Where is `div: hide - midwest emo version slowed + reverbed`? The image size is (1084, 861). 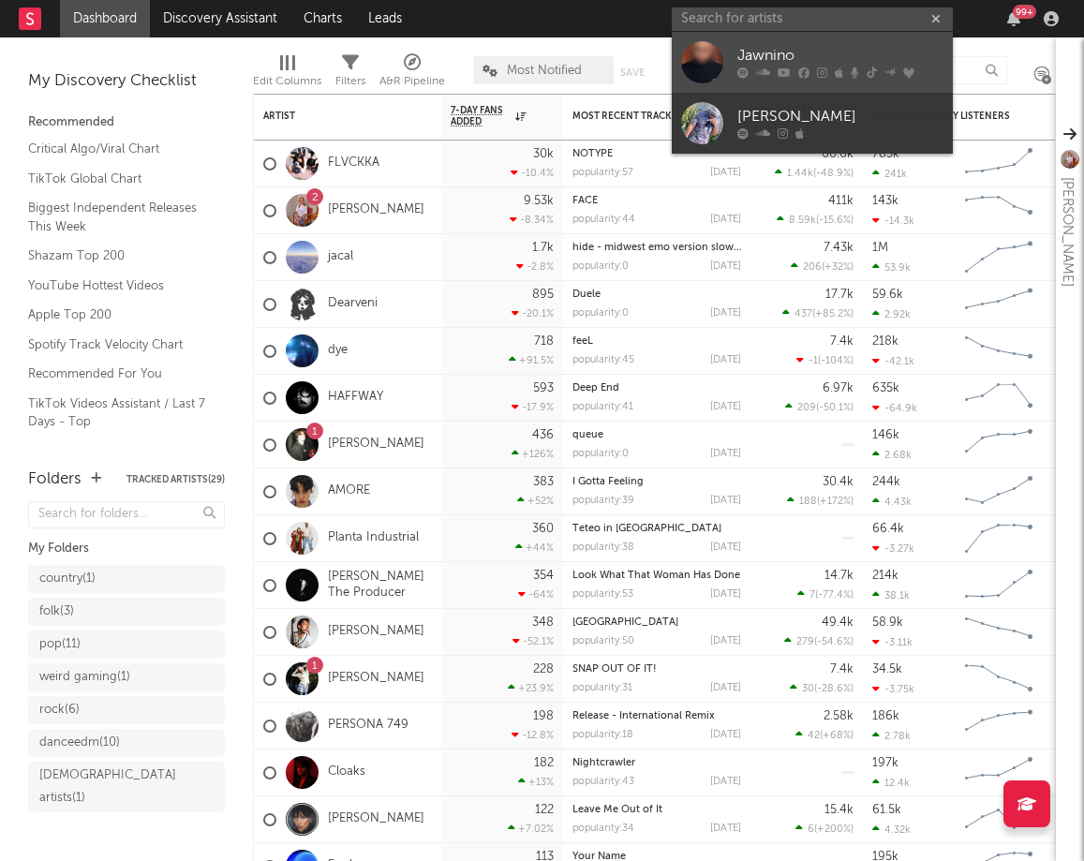 div: hide - midwest emo version slowed + reverbed is located at coordinates (657, 247).